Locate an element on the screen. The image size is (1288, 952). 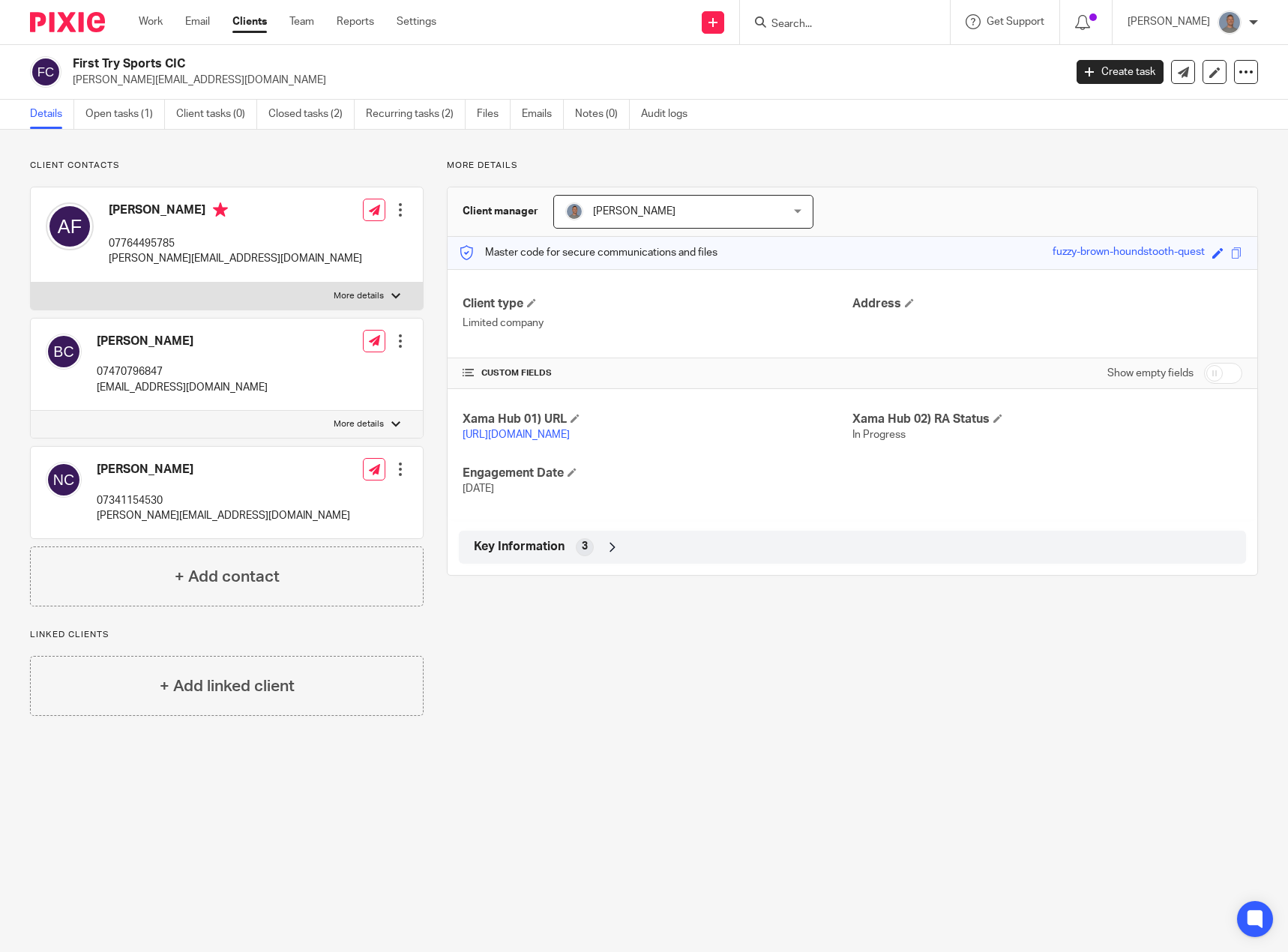
a: Closed tasks (2) is located at coordinates (311, 114).